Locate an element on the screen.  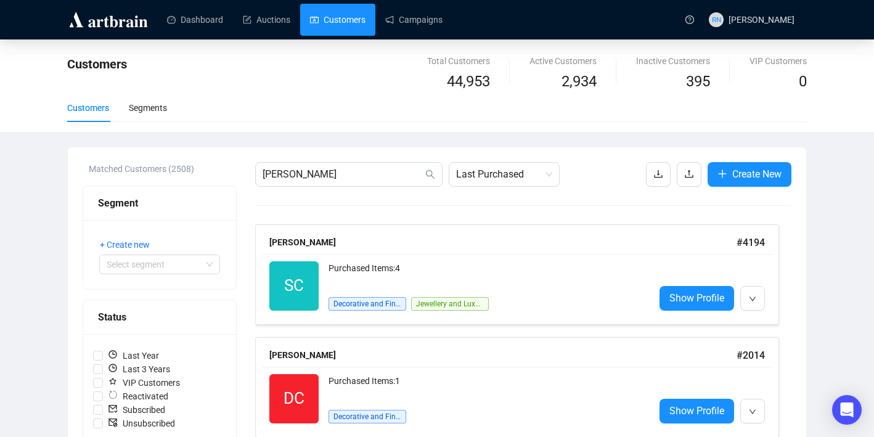
span: Last Year is located at coordinates (133, 355).